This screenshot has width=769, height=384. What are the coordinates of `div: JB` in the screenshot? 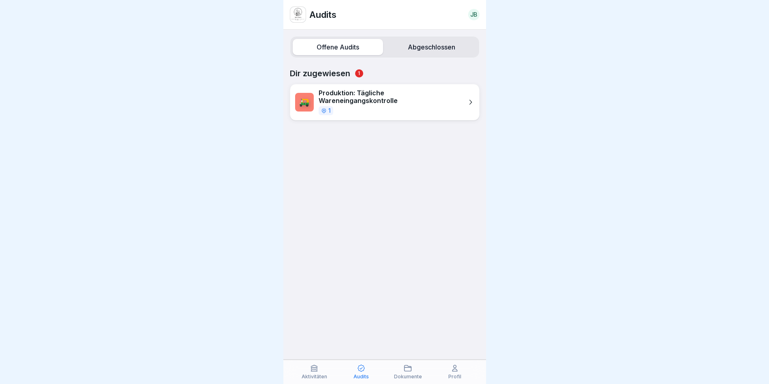 It's located at (474, 15).